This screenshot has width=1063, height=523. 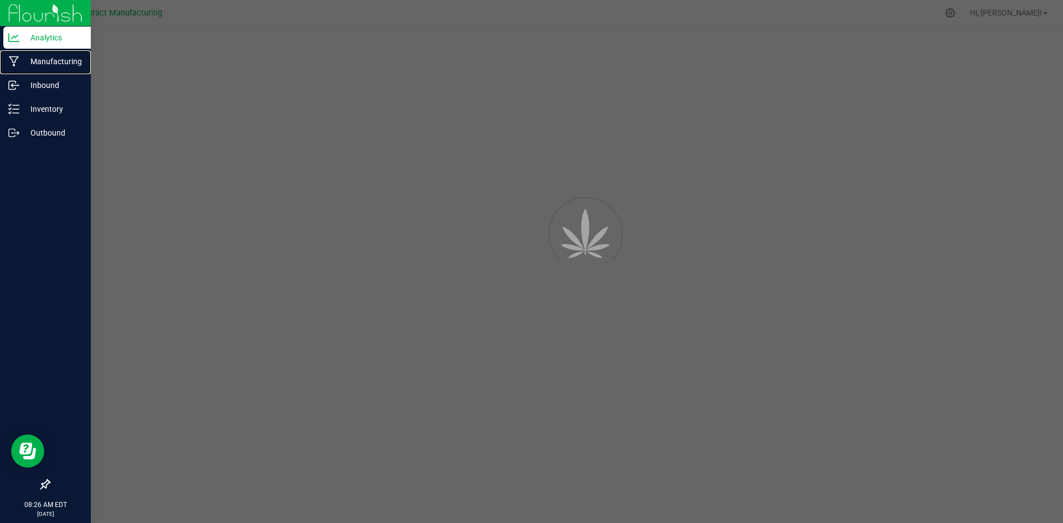 I want to click on p: 08:26 AM EDT, so click(x=45, y=505).